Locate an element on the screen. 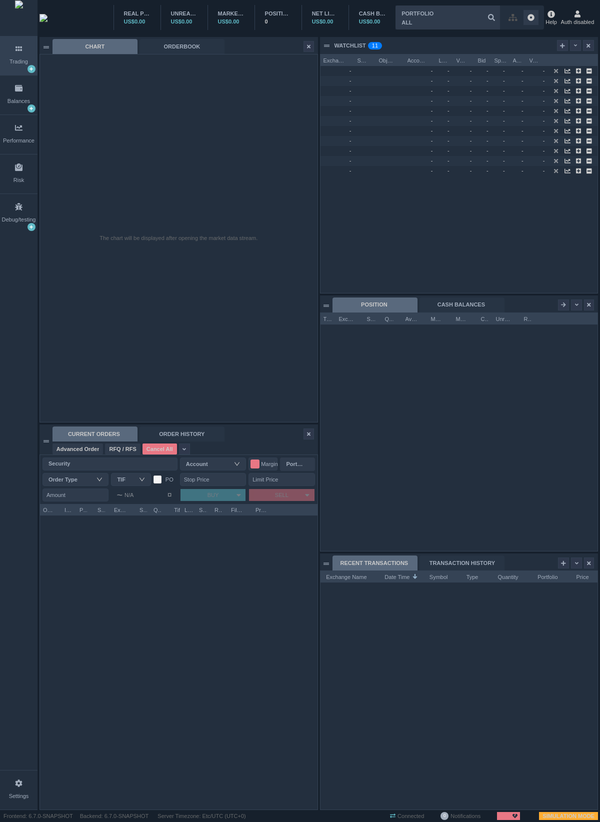  div: REAL P&L is located at coordinates (138, 14).